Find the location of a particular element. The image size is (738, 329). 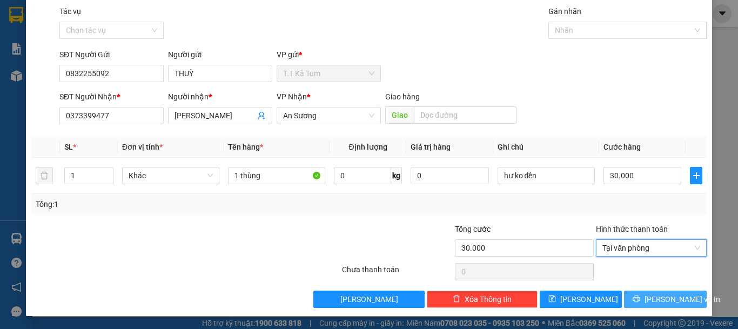

button: delete is located at coordinates (44, 176).